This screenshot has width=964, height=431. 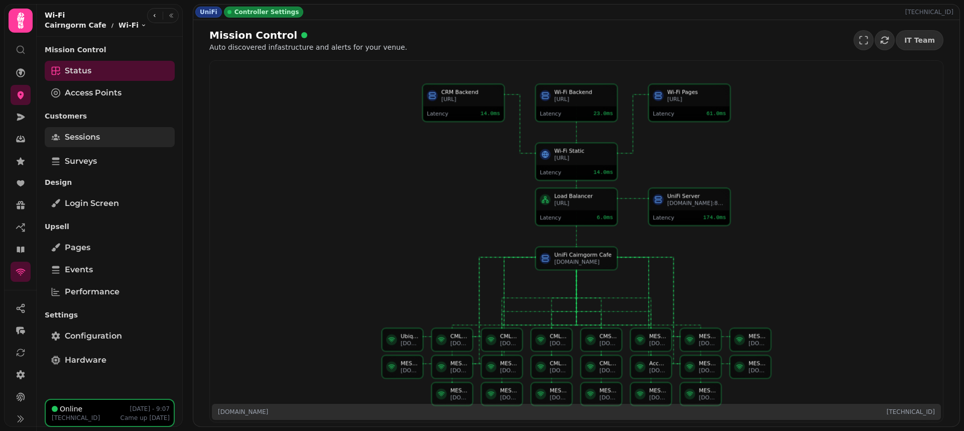 I want to click on div: CML-AP-05, so click(x=609, y=363).